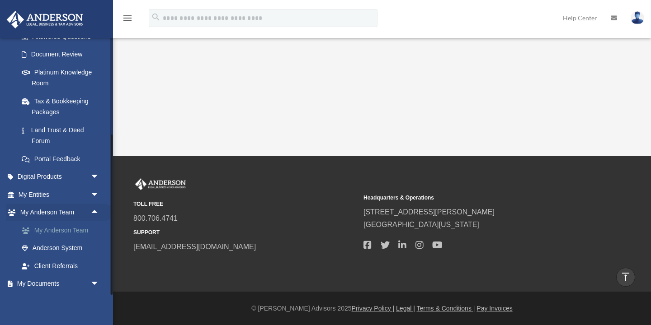 This screenshot has width=651, height=325. I want to click on img: User Pic, so click(637, 18).